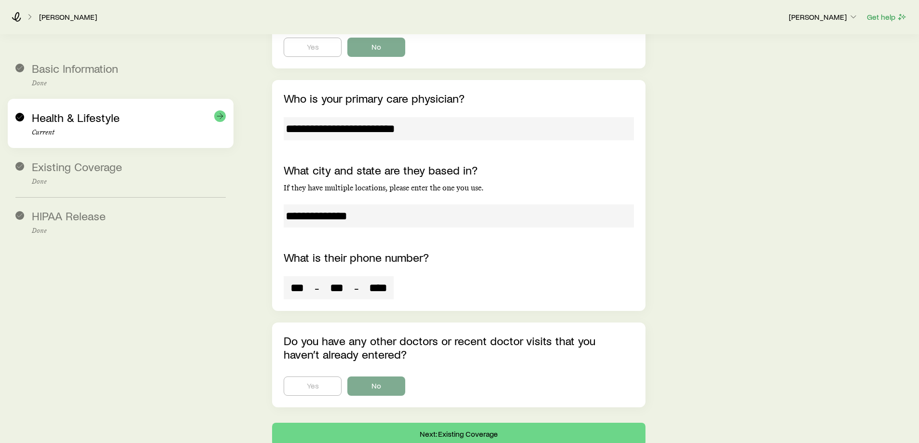 This screenshot has width=919, height=443. What do you see at coordinates (381, 170) in the screenshot?
I see `label: What city and state are they based in?` at bounding box center [381, 170].